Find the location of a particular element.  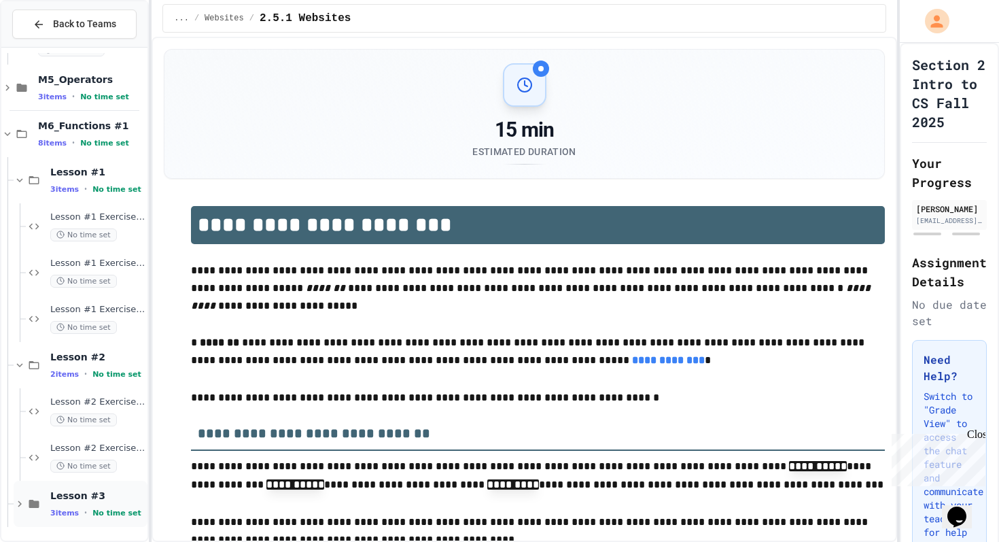

span: M6_Functions #1 is located at coordinates (91, 126).